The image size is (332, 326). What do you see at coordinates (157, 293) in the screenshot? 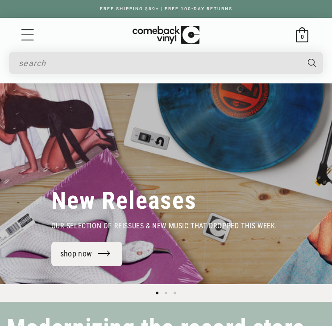
I see `button: Load slide 1 of 3` at bounding box center [157, 293].